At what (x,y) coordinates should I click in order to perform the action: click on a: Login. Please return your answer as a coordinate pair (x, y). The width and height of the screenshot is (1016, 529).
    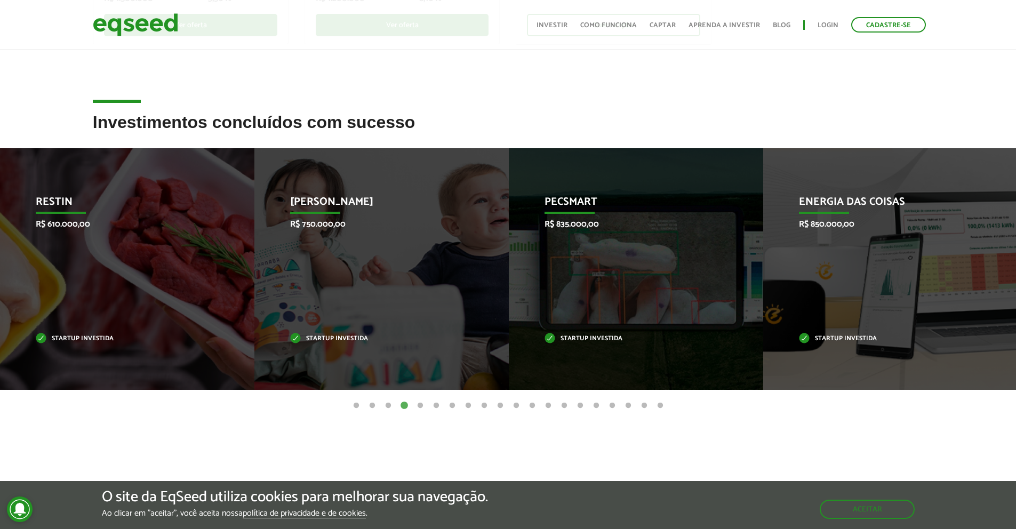
    Looking at the image, I should click on (828, 25).